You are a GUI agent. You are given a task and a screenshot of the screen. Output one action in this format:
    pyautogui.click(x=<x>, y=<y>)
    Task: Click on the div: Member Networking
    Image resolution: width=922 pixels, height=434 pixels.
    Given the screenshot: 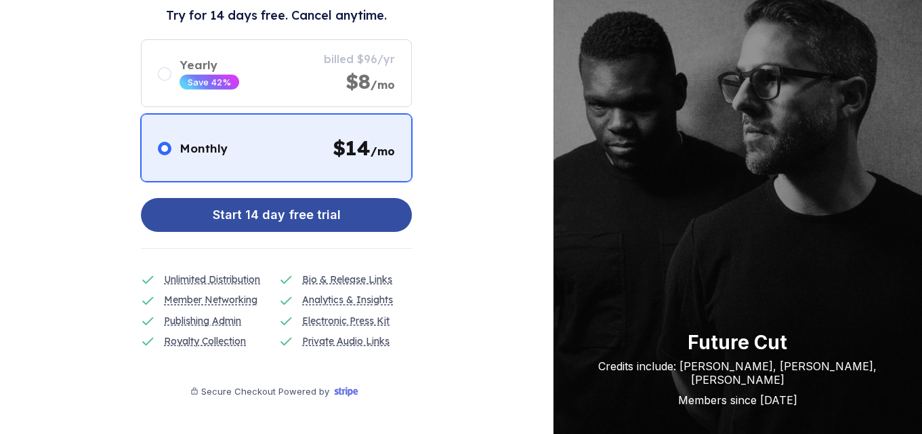 What is the action you would take?
    pyautogui.click(x=211, y=300)
    